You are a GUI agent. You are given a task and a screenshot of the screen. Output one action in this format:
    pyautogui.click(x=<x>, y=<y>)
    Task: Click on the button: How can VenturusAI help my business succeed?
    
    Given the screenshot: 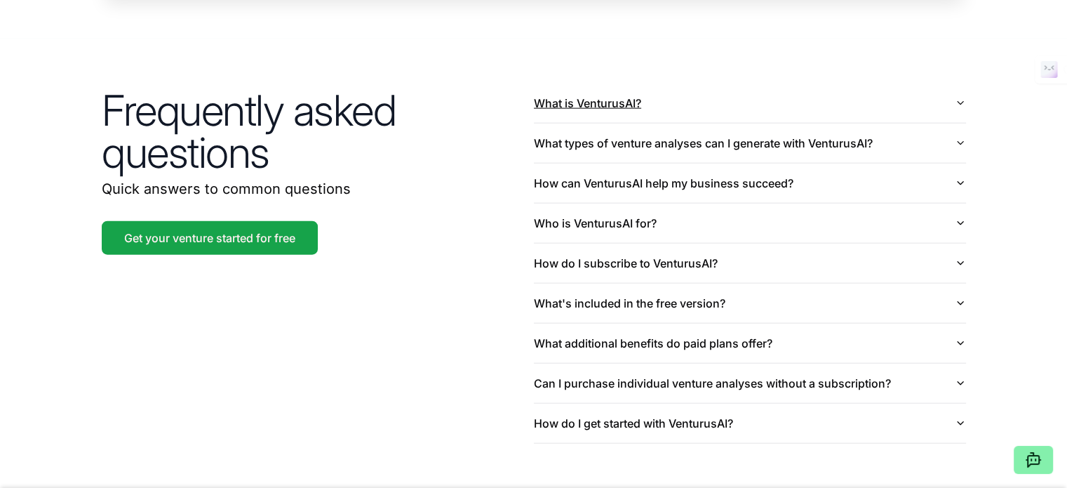 What is the action you would take?
    pyautogui.click(x=750, y=183)
    